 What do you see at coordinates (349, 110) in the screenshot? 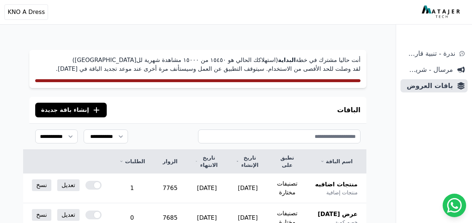
I see `h3: الباقات` at bounding box center [349, 110].